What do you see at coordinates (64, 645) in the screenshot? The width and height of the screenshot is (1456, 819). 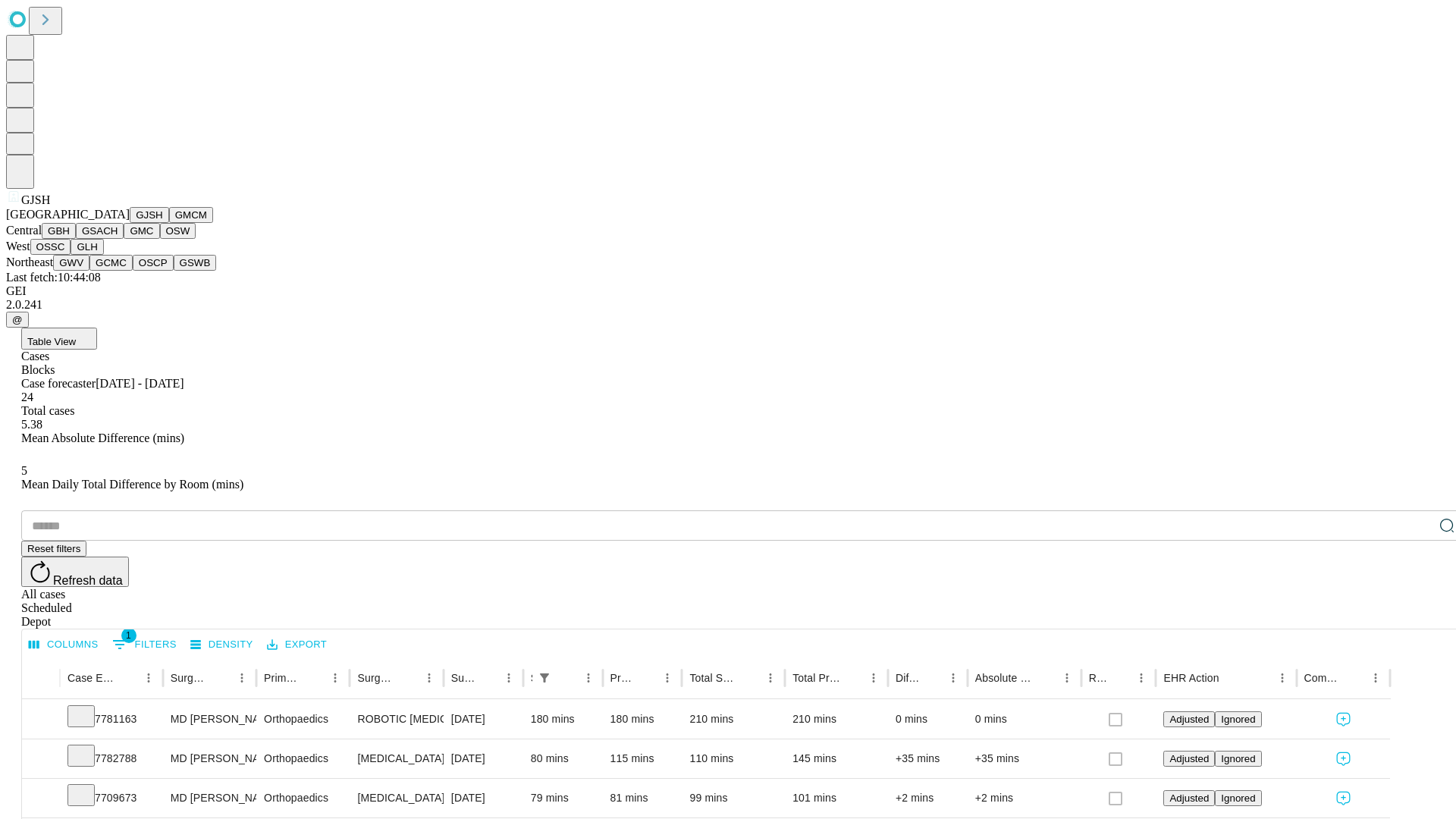 I see `button: Select columns` at bounding box center [64, 645].